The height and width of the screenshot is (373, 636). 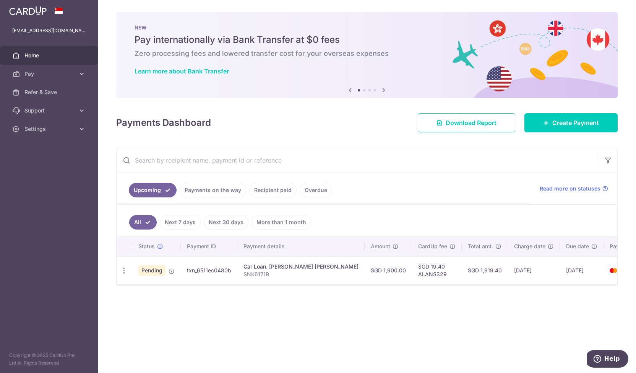 I want to click on span: Due date, so click(x=578, y=246).